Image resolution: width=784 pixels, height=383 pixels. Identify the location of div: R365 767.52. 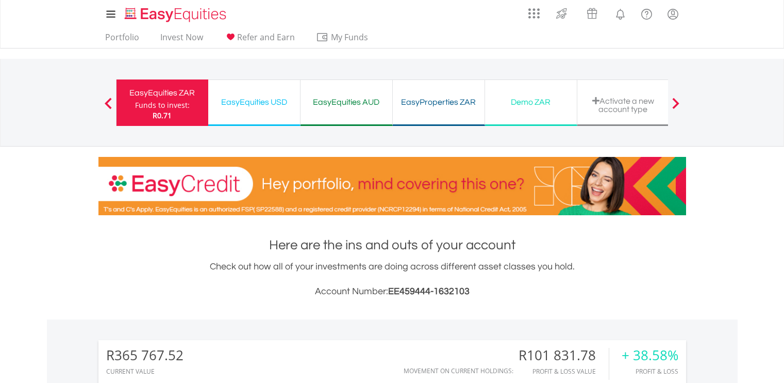
(145, 355).